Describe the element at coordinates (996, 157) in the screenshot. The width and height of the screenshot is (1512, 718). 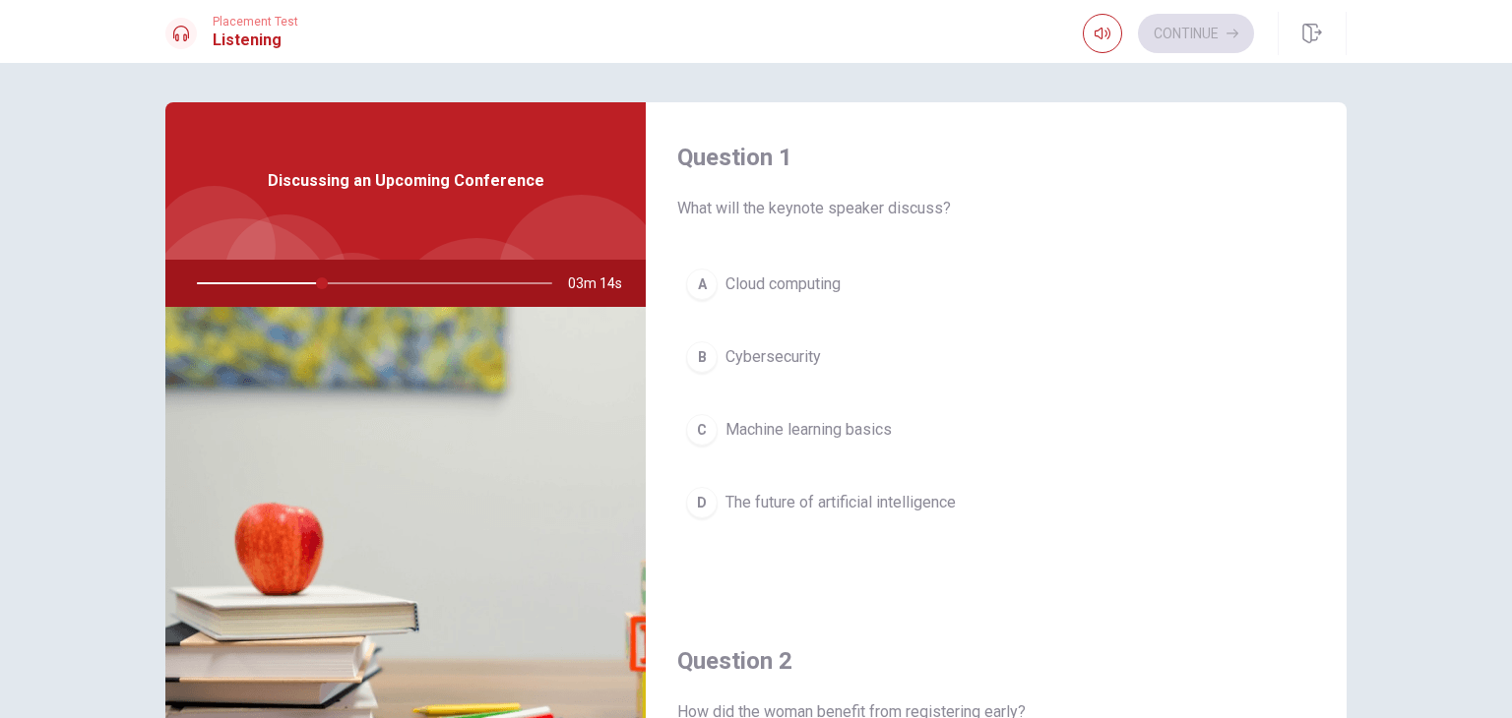
I see `h4: Question 1` at that location.